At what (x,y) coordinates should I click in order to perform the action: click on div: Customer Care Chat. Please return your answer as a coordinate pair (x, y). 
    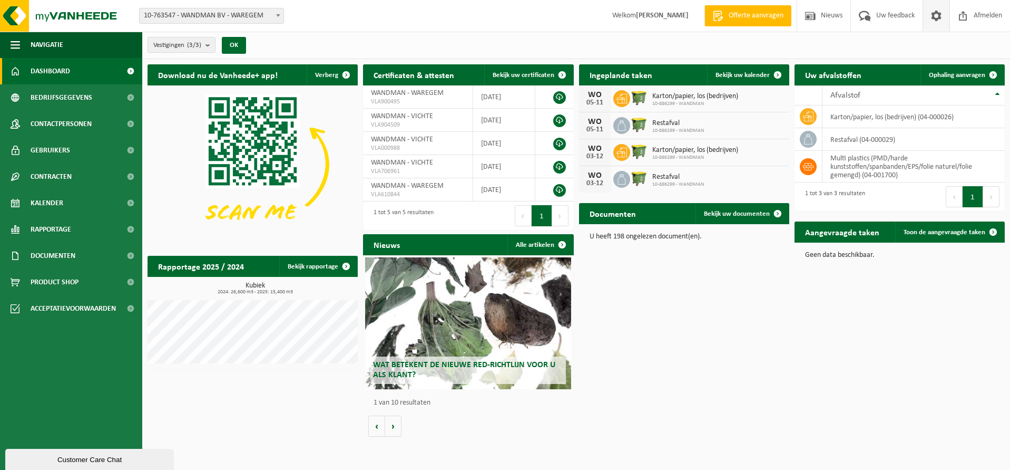
    Looking at the image, I should click on (84, 13).